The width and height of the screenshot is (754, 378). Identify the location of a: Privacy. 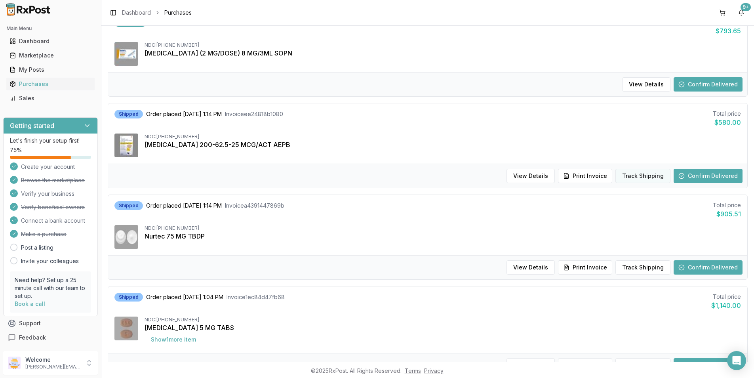
(434, 370).